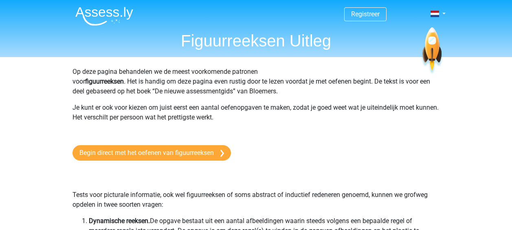 The width and height of the screenshot is (512, 230). Describe the element at coordinates (256, 81) in the screenshot. I see `p: Op deze pagina behandelen we de meest voorkomende patronen voor . Het is handig om deze pagina ev...` at that location.